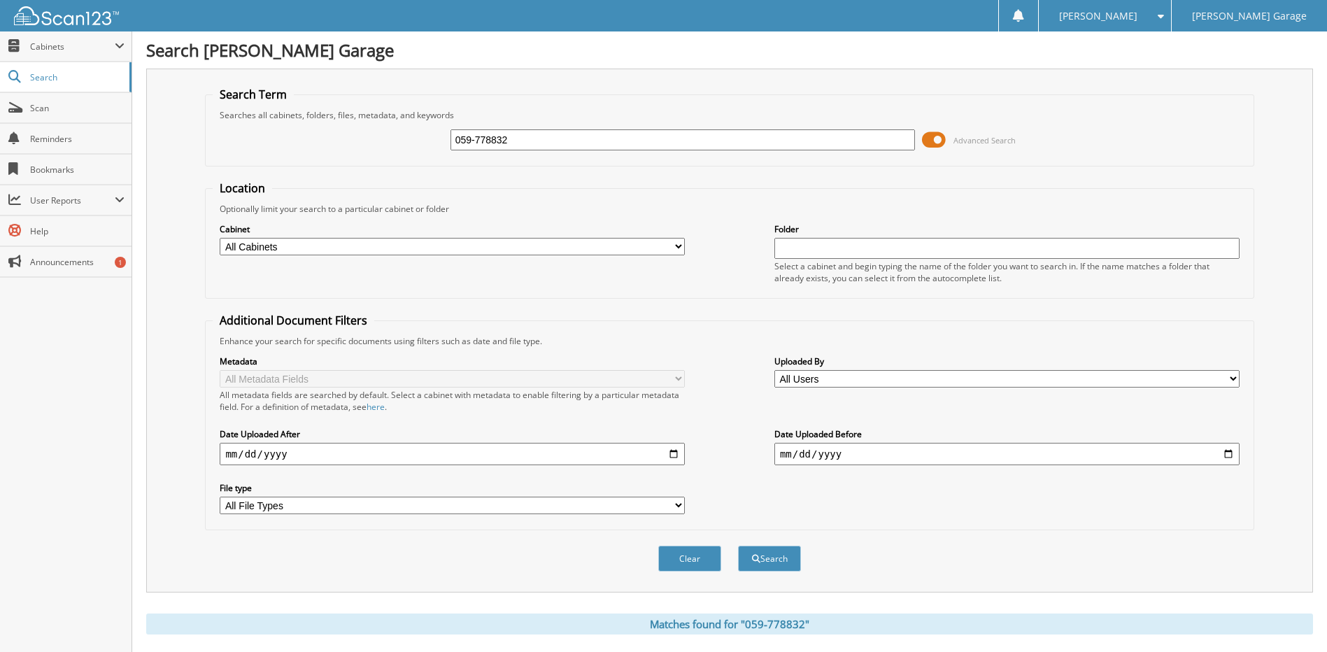  Describe the element at coordinates (66, 15) in the screenshot. I see `img: scan123-logo-white.svg` at that location.